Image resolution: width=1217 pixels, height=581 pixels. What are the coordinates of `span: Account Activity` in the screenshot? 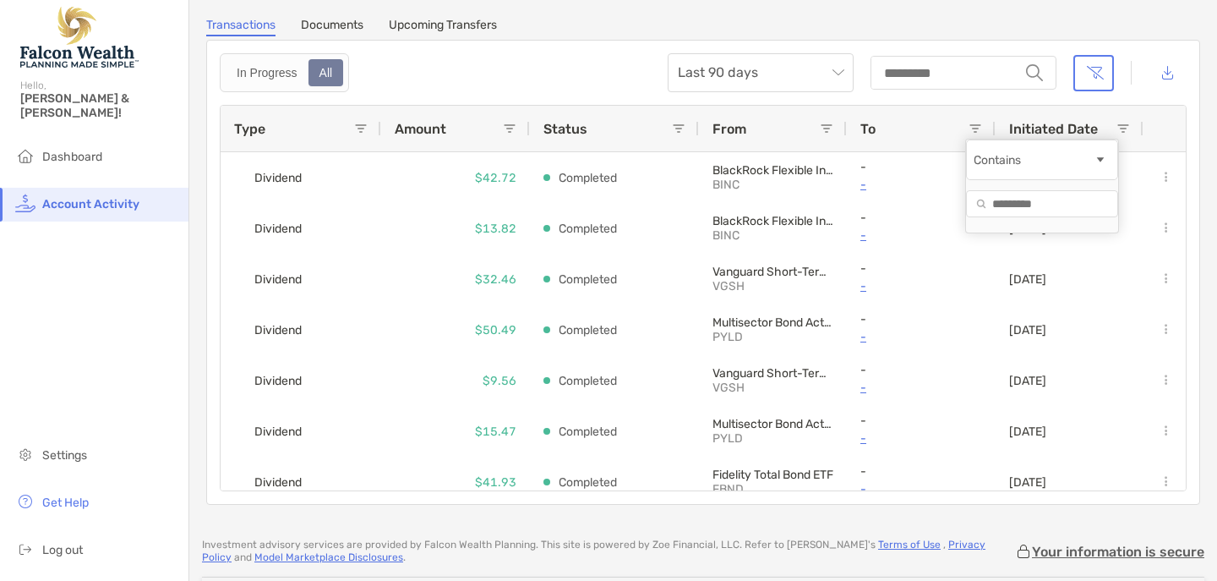 It's located at (90, 204).